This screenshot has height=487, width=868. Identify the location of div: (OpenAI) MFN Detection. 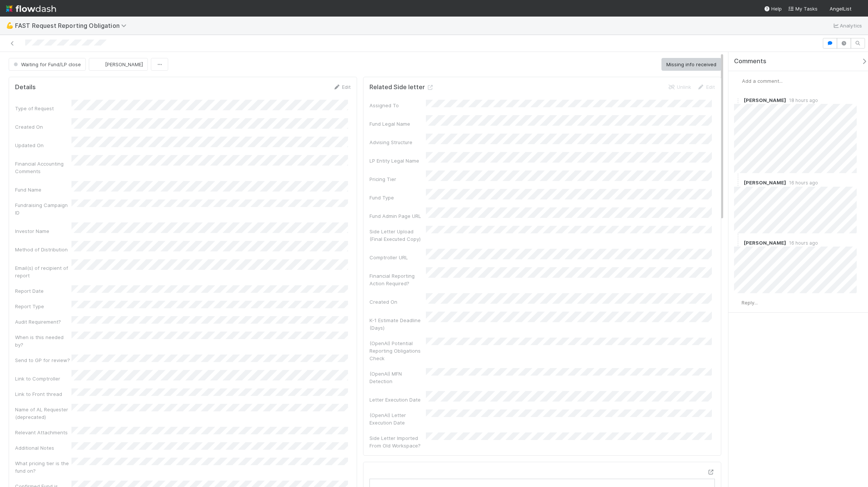
(398, 377).